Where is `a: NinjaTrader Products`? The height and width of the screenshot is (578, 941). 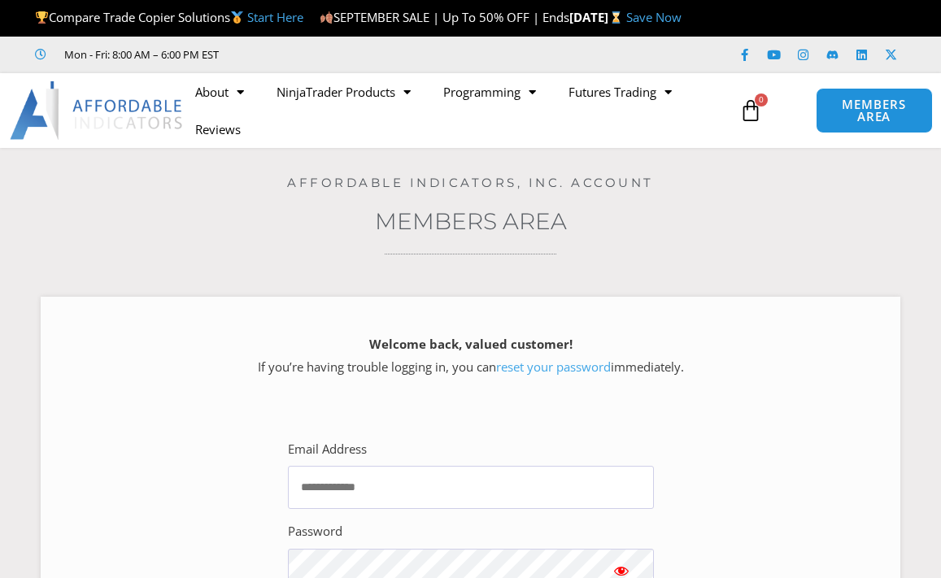
a: NinjaTrader Products is located at coordinates (343, 92).